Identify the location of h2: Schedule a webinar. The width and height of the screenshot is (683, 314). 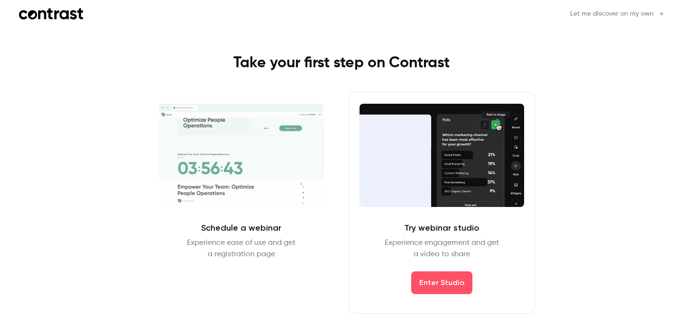
(241, 228).